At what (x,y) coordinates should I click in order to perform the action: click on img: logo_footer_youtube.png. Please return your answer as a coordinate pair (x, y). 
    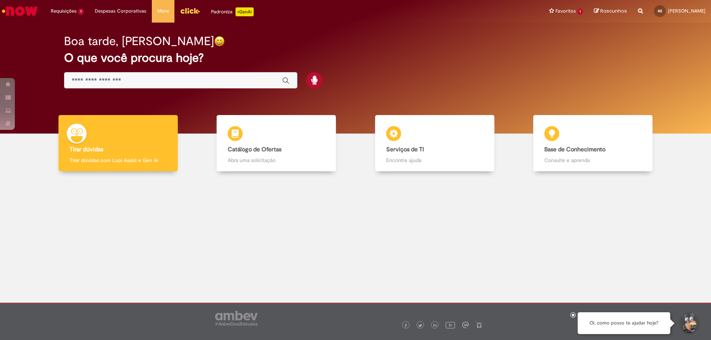
    Looking at the image, I should click on (450, 325).